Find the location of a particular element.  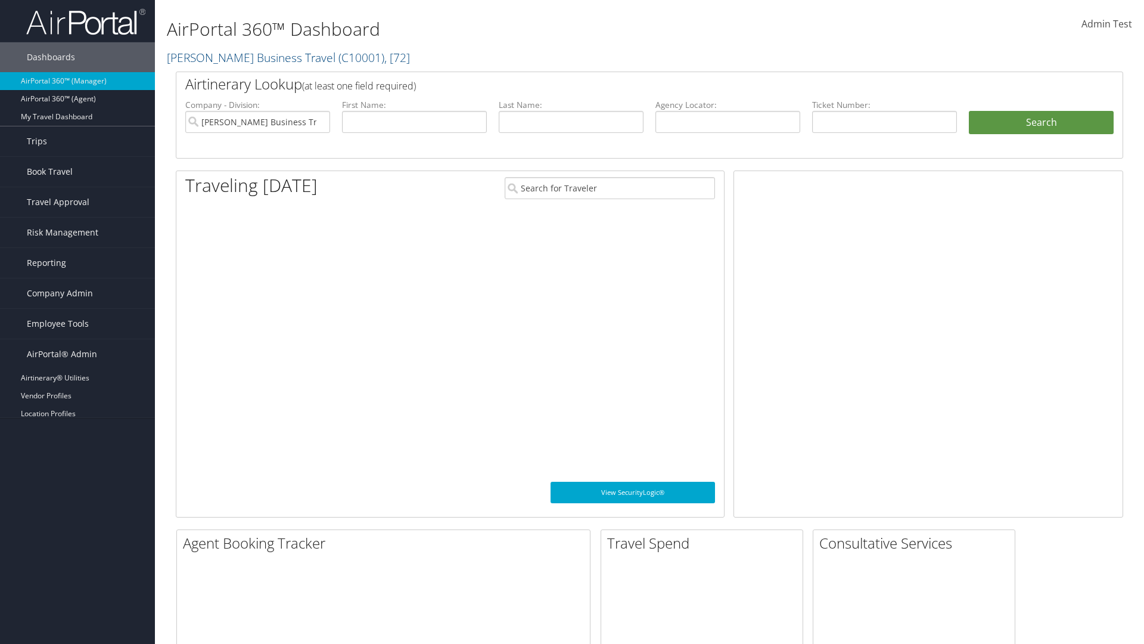

span: ( C10001 ) is located at coordinates (361, 57).